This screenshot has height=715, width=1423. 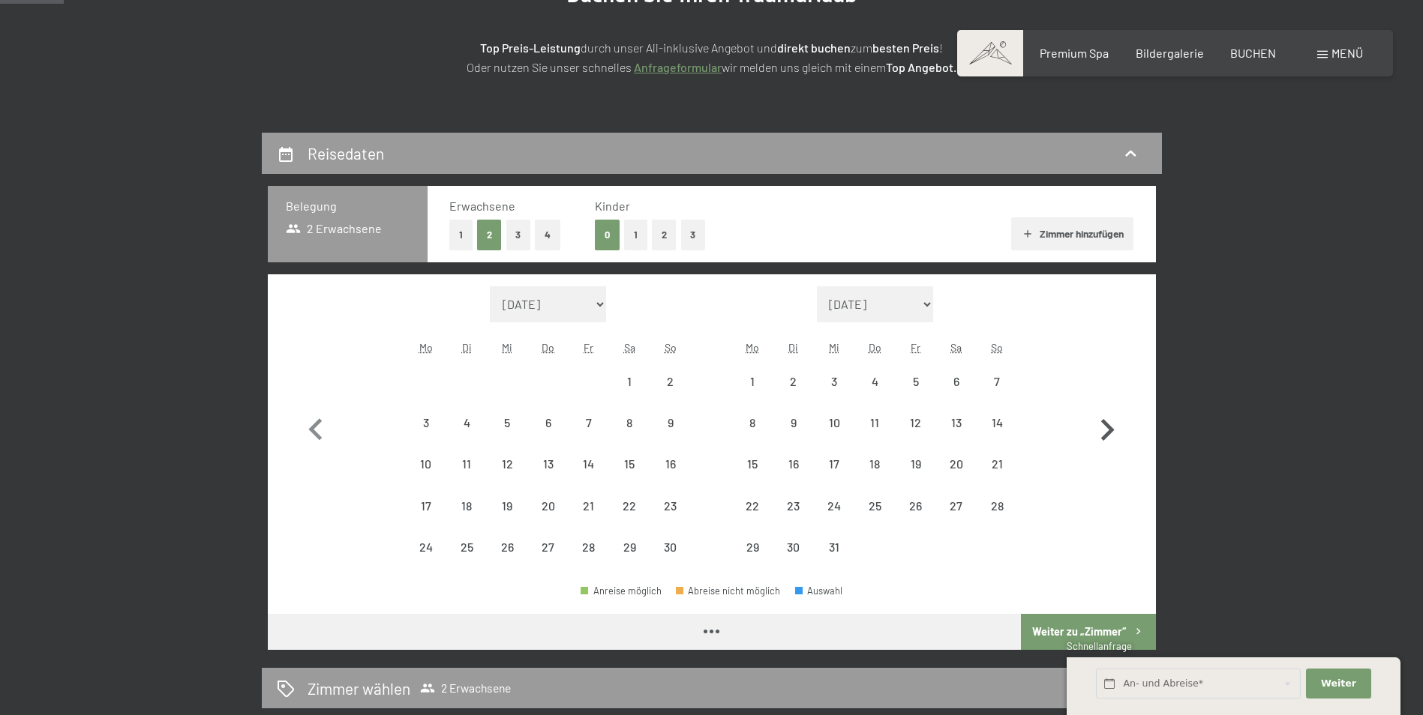 I want to click on div: Fri Nov 14 2025, so click(x=589, y=464).